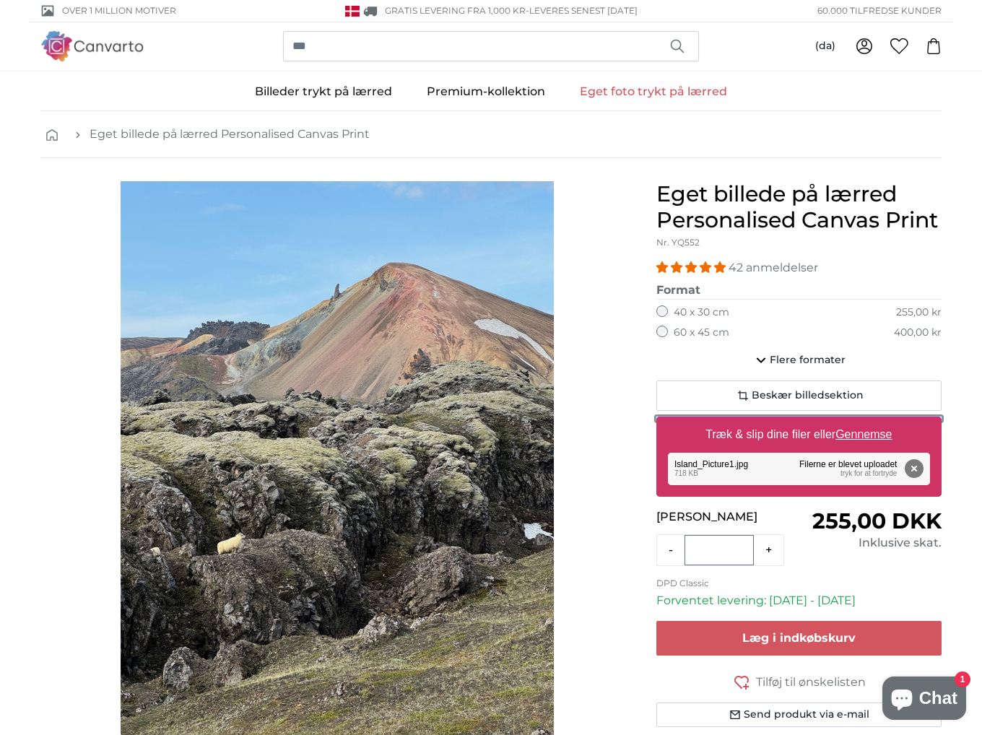  I want to click on span: Læg i indkøbskurv, so click(798, 637).